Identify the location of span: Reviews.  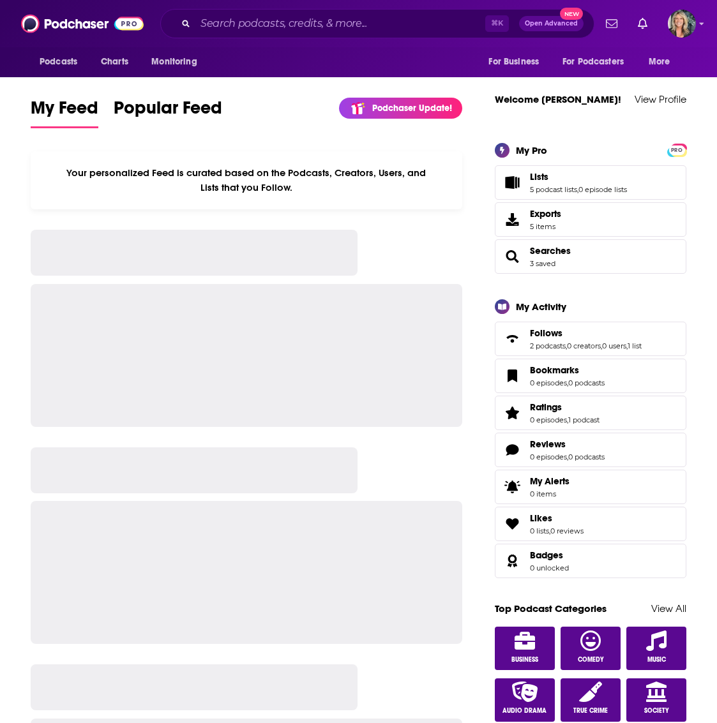
(590, 450).